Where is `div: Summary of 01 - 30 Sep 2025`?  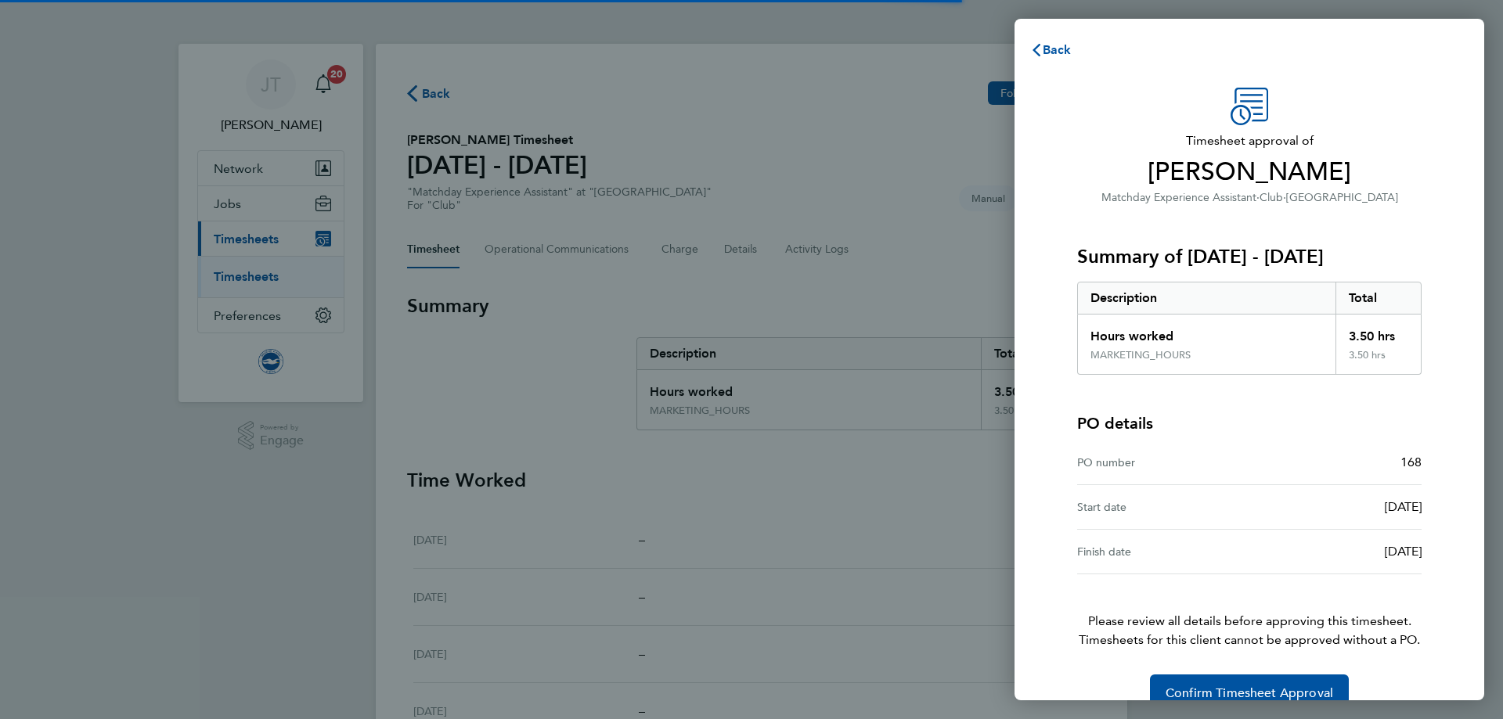 div: Summary of 01 - 30 Sep 2025 is located at coordinates (1249, 328).